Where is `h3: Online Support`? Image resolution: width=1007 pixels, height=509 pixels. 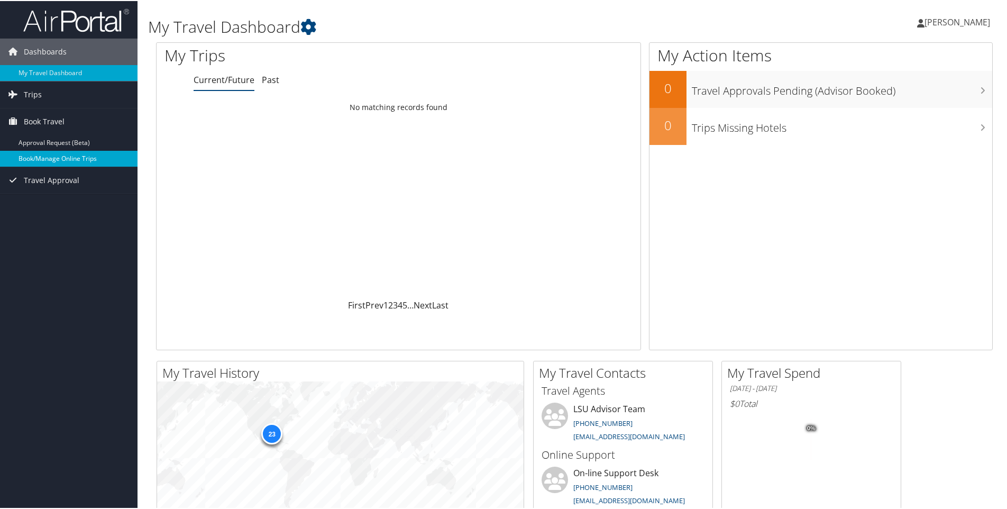
h3: Online Support is located at coordinates (623, 454).